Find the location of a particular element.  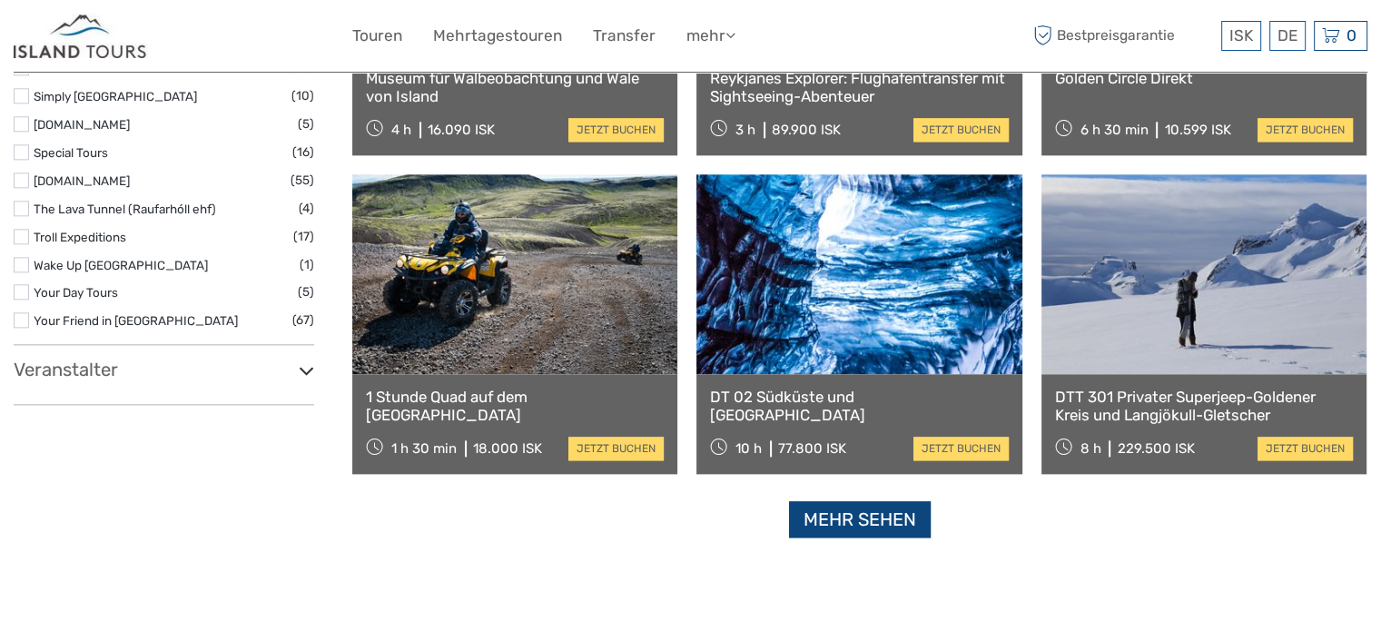

a: Transfer is located at coordinates (624, 35).